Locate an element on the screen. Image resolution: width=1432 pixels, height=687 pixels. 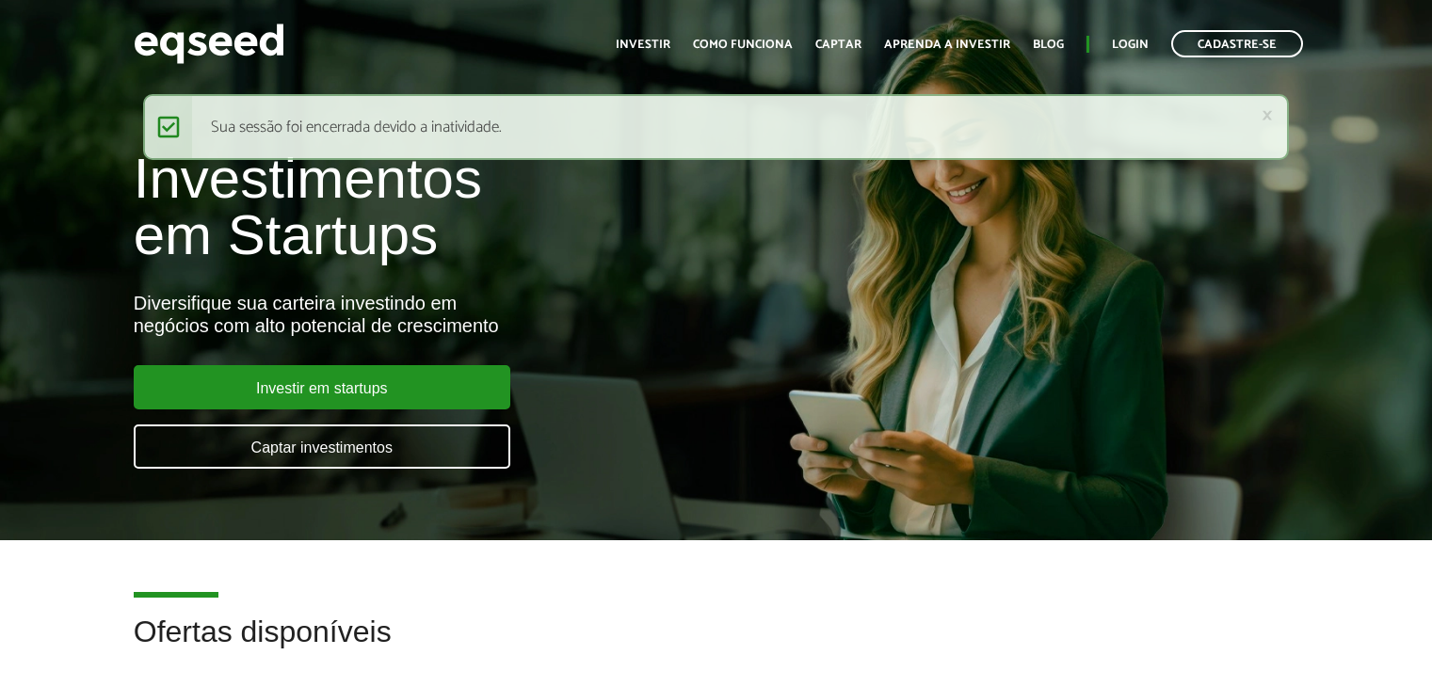
a: Como funciona is located at coordinates (743, 44).